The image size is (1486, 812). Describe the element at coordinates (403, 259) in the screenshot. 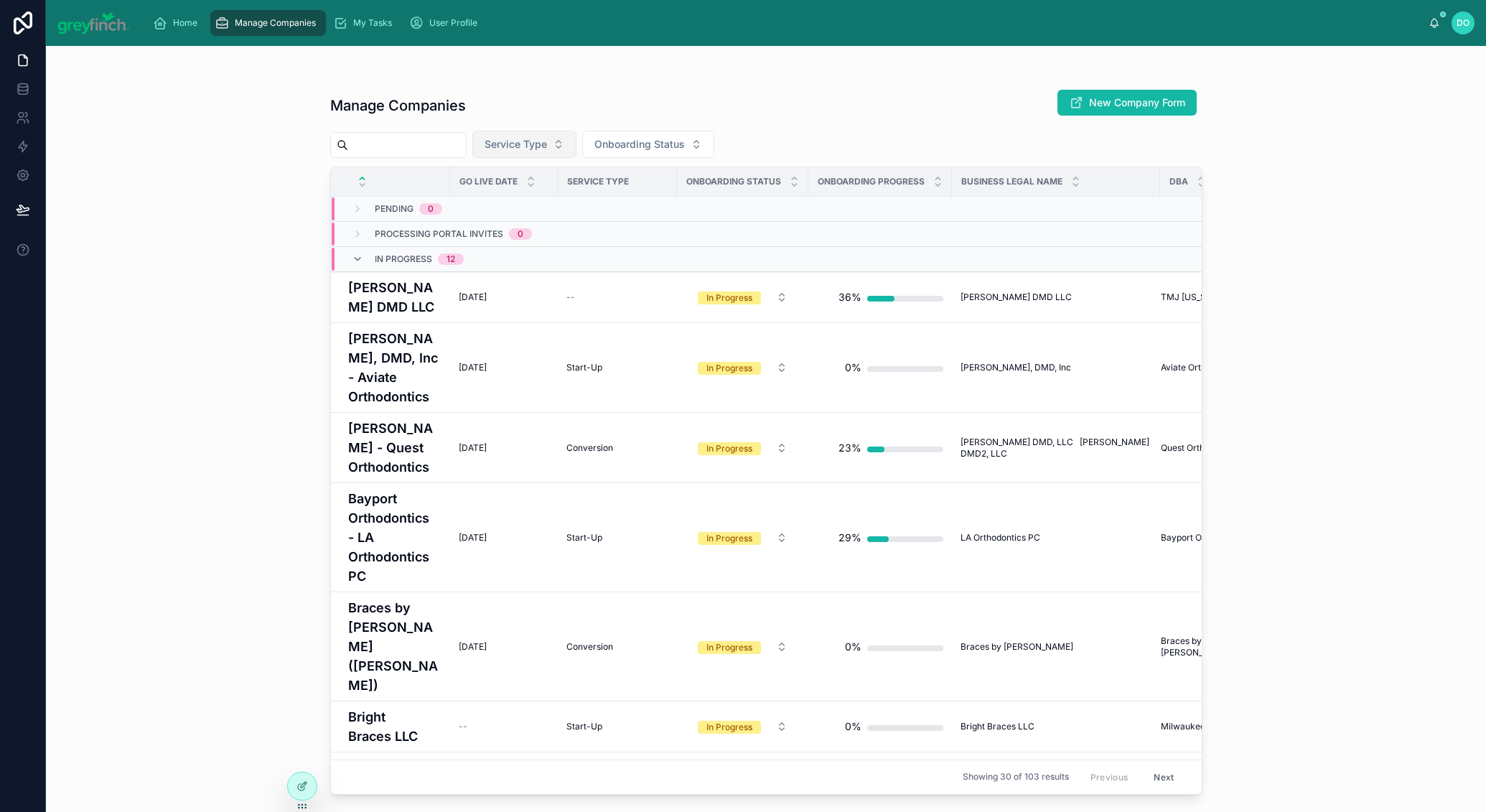

I see `span: In Progress` at that location.